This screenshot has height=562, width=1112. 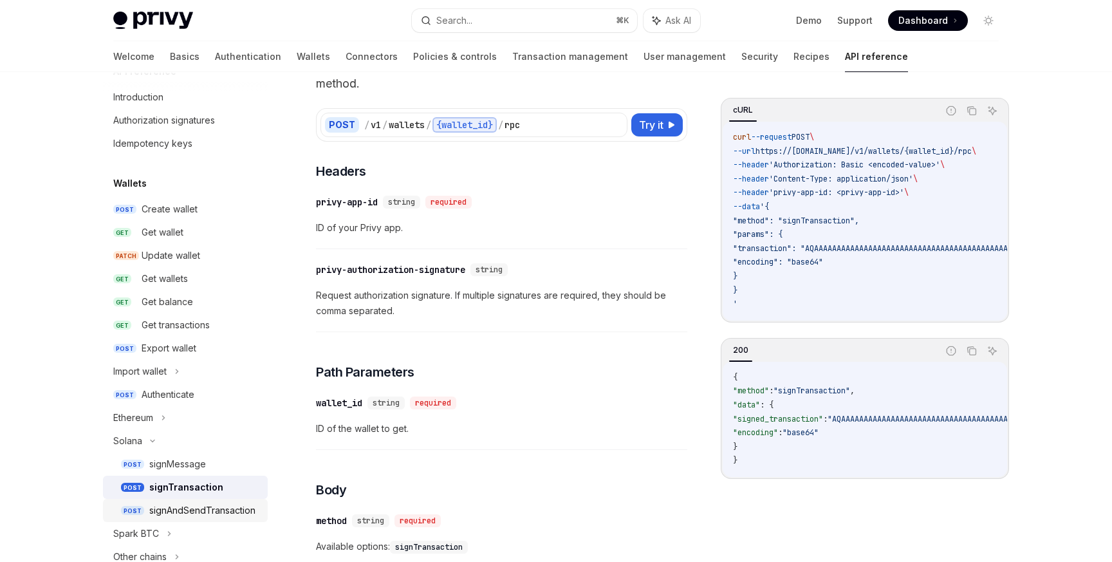 I want to click on a: Support, so click(x=855, y=21).